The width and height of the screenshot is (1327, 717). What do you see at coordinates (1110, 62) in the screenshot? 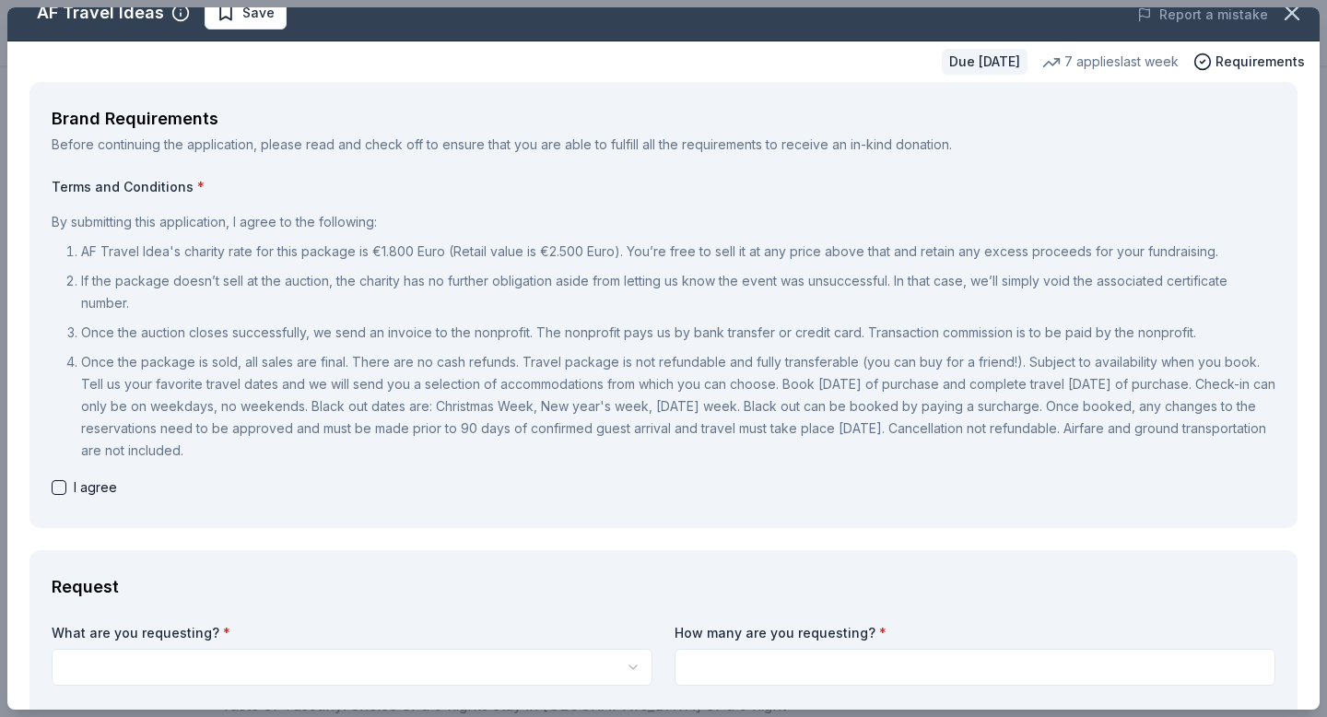
I see `div: 7 applies last week` at bounding box center [1110, 62].